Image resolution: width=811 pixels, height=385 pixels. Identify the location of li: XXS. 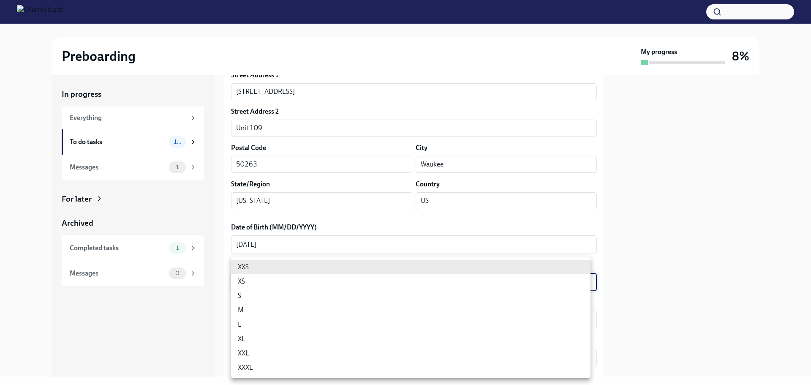
(410, 267).